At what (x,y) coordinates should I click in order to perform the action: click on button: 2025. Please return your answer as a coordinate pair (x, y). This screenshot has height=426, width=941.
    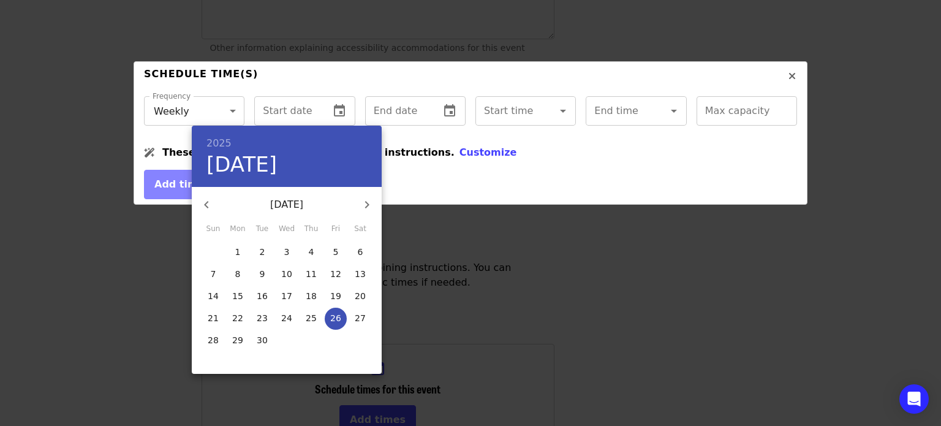
    Looking at the image, I should click on (219, 143).